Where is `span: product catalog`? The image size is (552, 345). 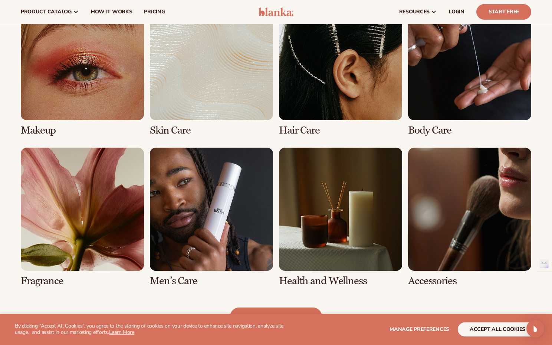
span: product catalog is located at coordinates (46, 12).